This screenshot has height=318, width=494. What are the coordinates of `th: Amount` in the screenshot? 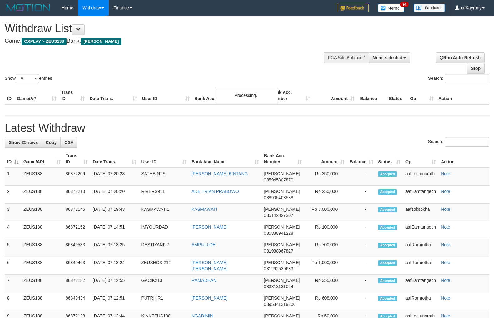 It's located at (335, 96).